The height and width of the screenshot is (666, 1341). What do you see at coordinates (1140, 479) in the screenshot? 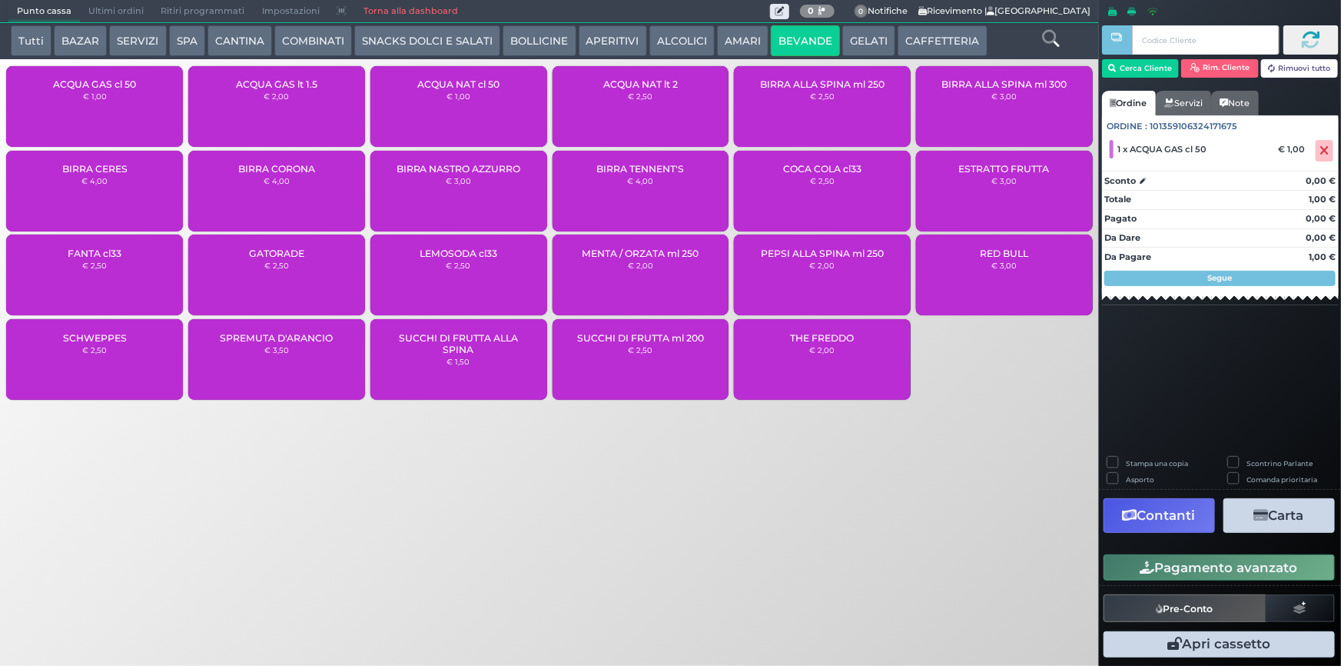
I see `label: Asporto` at bounding box center [1140, 479].